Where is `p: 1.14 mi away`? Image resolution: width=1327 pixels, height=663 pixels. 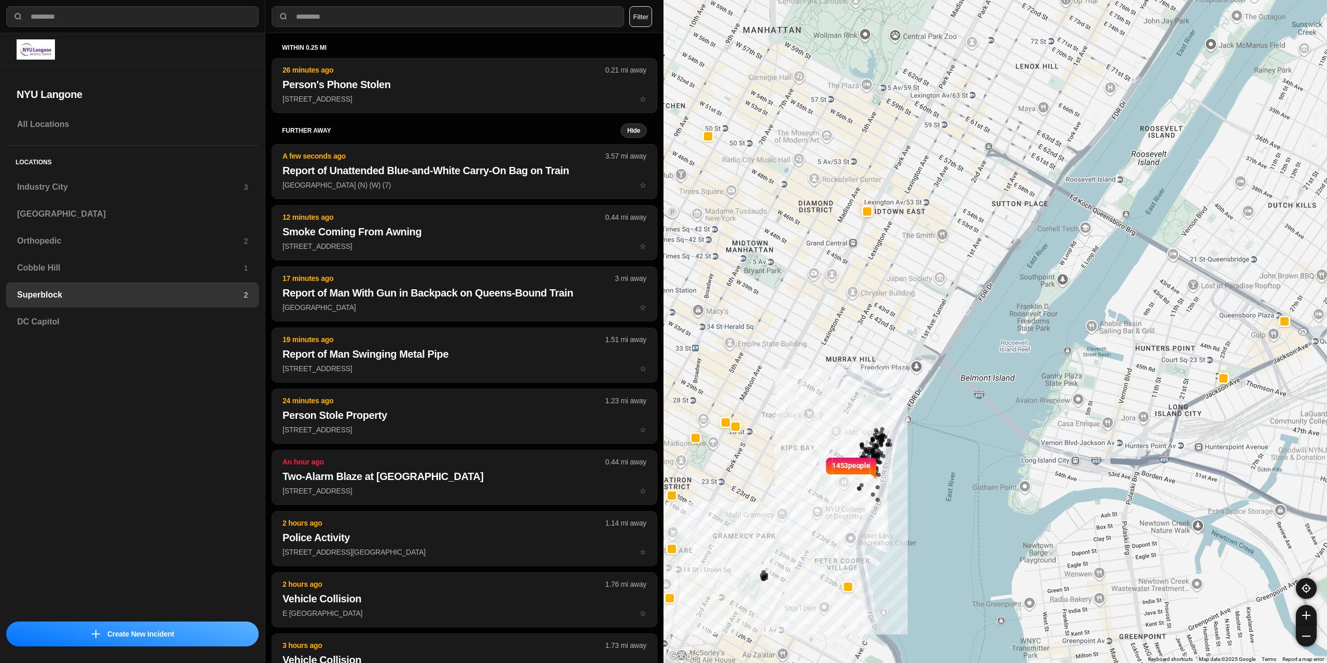 p: 1.14 mi away is located at coordinates (626, 523).